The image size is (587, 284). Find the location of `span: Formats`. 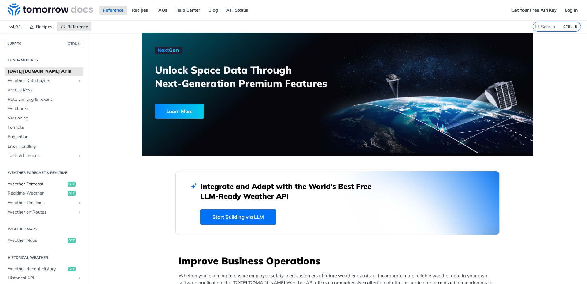

span: Formats is located at coordinates (45, 127).